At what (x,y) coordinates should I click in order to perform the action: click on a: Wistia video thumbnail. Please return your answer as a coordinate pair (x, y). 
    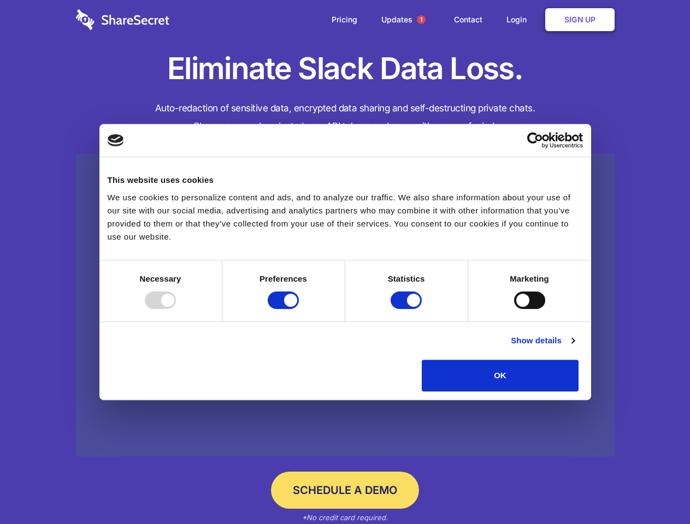
    Looking at the image, I should click on (345, 305).